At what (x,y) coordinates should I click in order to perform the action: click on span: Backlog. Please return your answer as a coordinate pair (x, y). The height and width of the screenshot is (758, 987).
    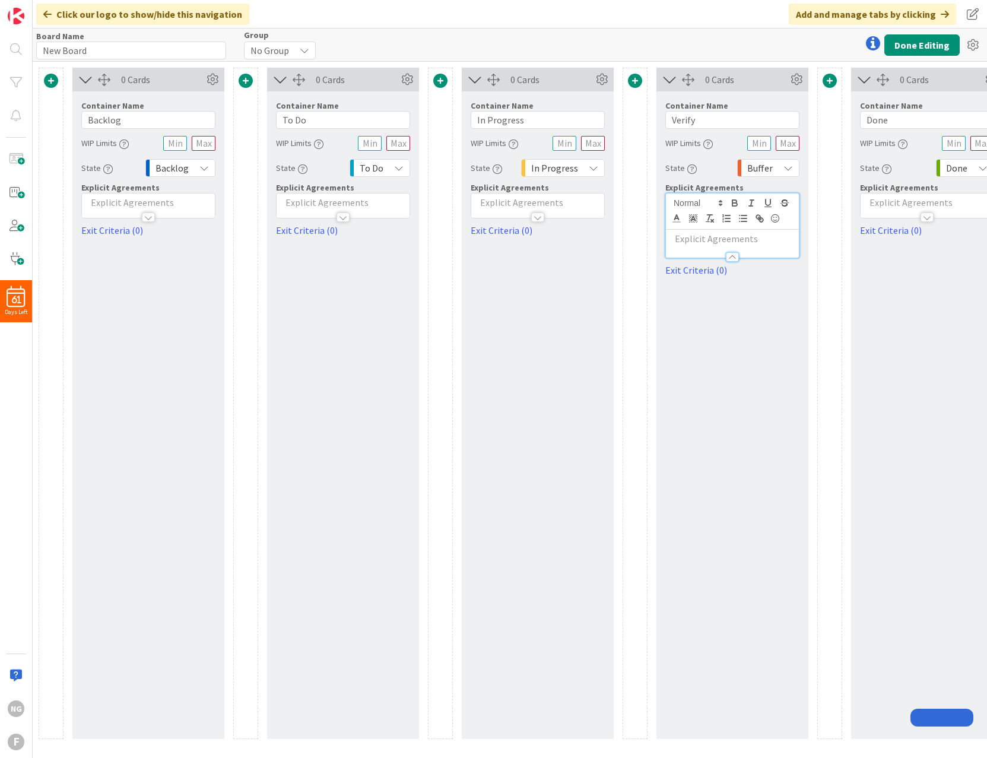
    Looking at the image, I should click on (172, 168).